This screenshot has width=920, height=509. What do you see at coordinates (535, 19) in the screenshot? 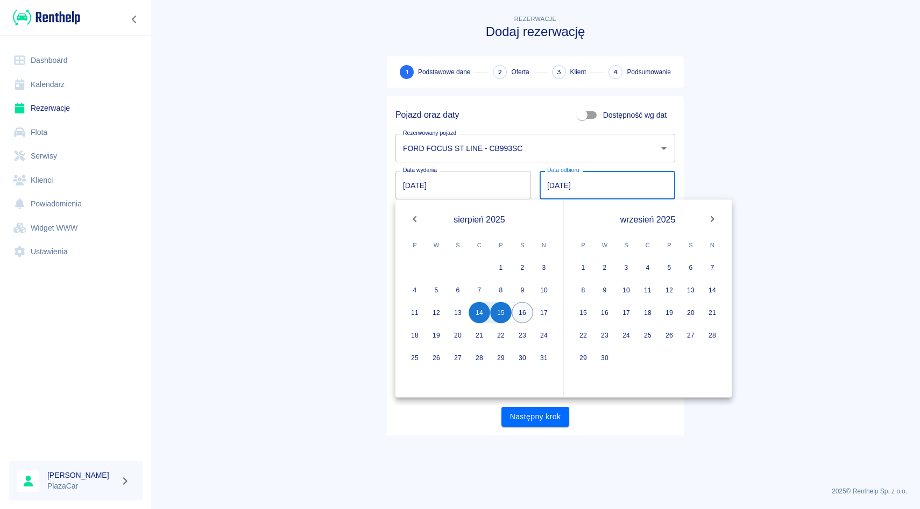
I see `span: Rezerwacje` at bounding box center [535, 19].